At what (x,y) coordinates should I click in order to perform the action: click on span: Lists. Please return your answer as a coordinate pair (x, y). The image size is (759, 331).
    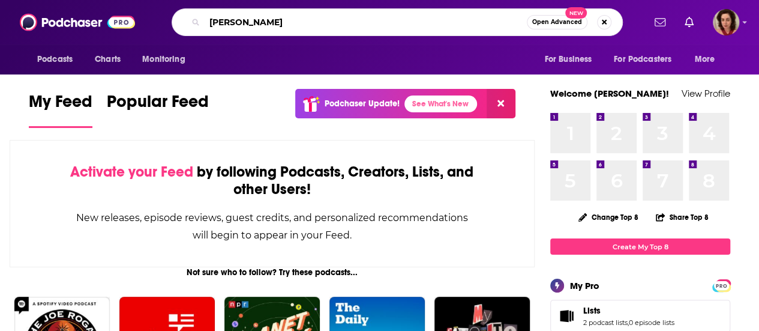
    Looking at the image, I should click on (592, 310).